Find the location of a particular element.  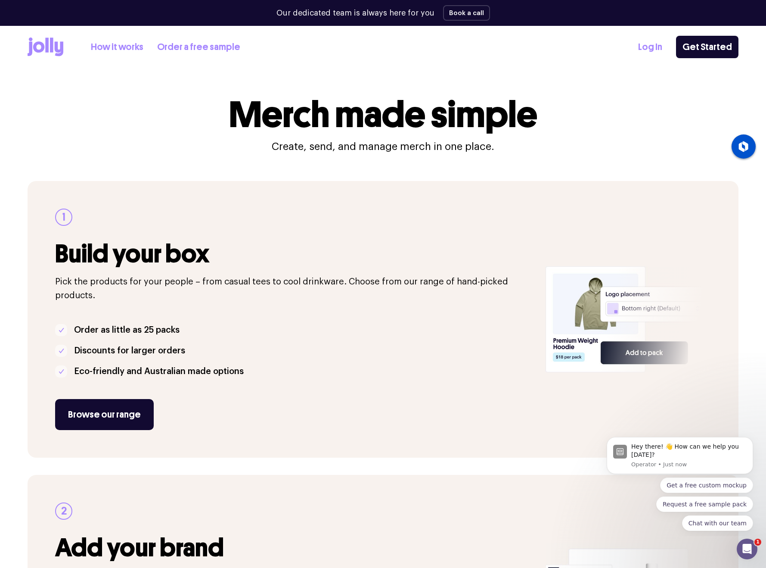

div: 1 is located at coordinates (64, 217).